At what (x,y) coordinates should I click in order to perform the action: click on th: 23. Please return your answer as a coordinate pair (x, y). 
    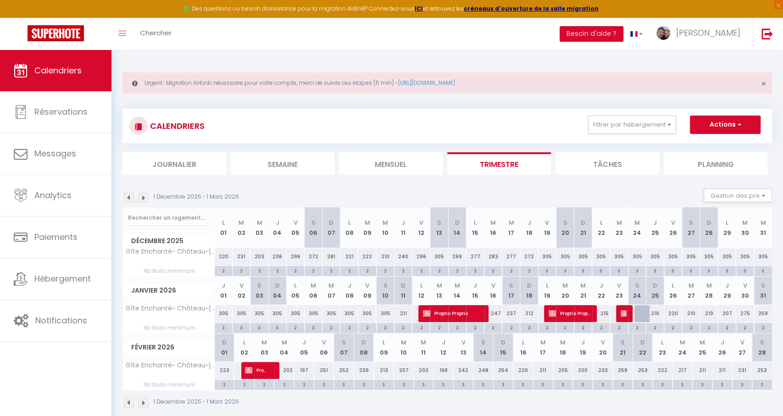
    Looking at the image, I should click on (618, 290).